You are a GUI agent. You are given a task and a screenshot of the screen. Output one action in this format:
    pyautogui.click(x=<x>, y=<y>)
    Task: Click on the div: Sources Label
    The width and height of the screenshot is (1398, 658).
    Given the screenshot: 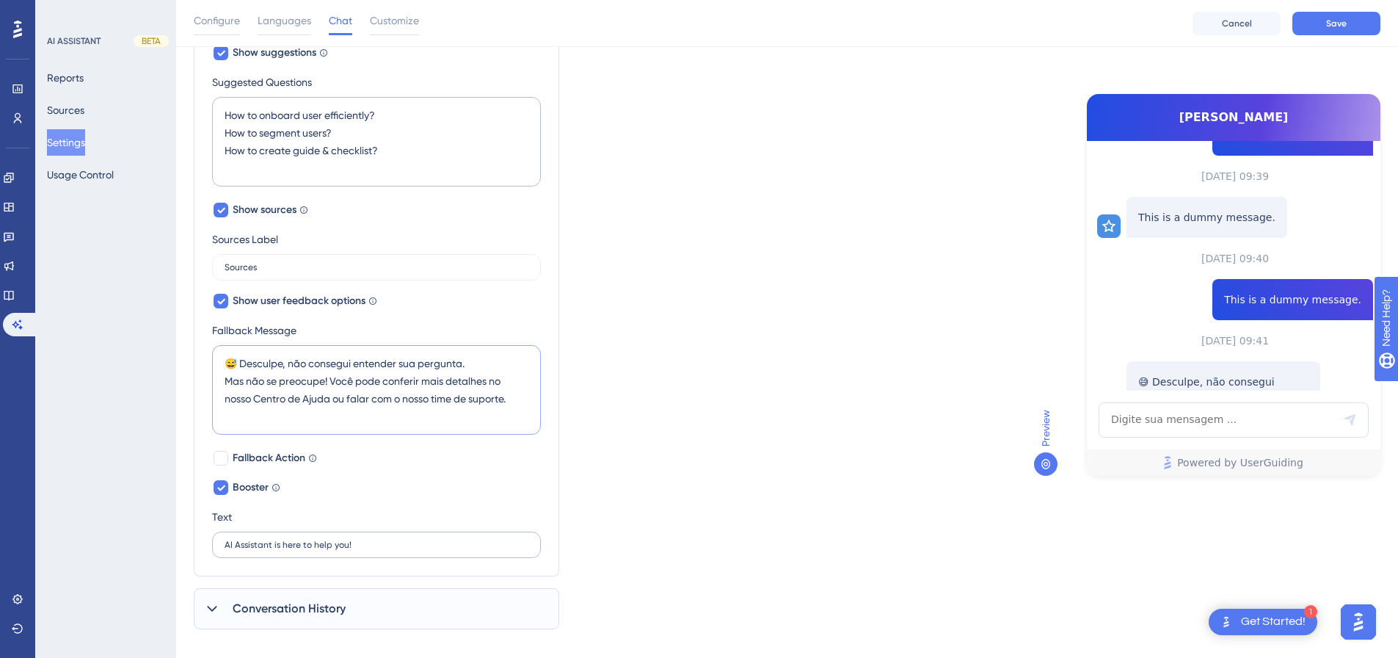 What is the action you would take?
    pyautogui.click(x=245, y=239)
    